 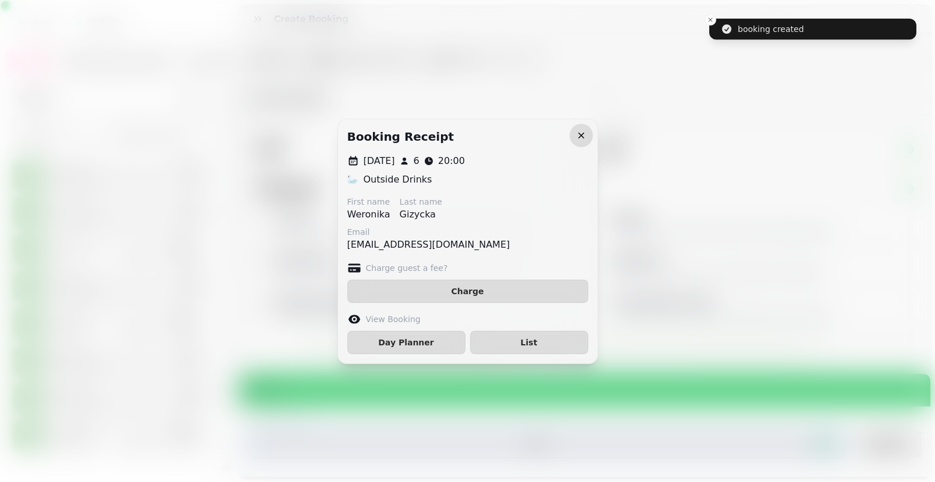 I want to click on span: Charge, so click(x=468, y=291).